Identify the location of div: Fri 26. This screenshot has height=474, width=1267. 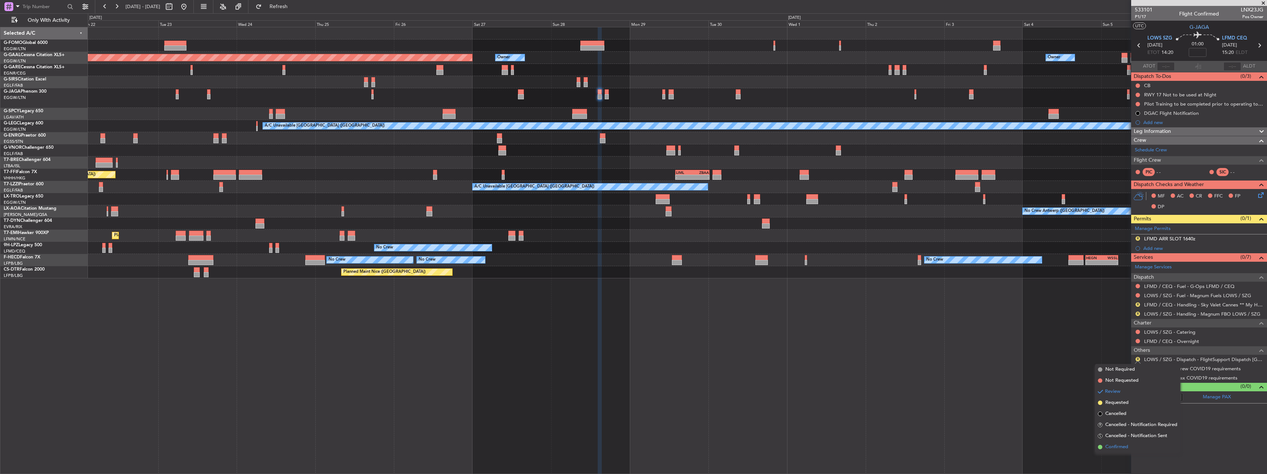
(433, 24).